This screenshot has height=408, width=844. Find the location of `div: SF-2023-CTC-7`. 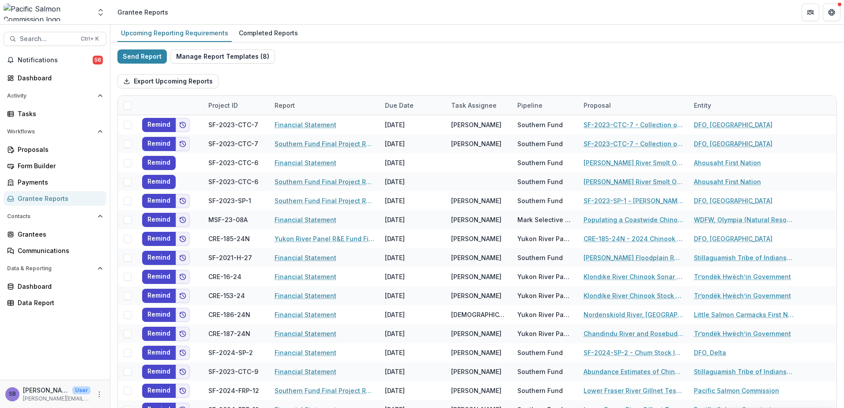

div: SF-2023-CTC-7 is located at coordinates (233, 124).